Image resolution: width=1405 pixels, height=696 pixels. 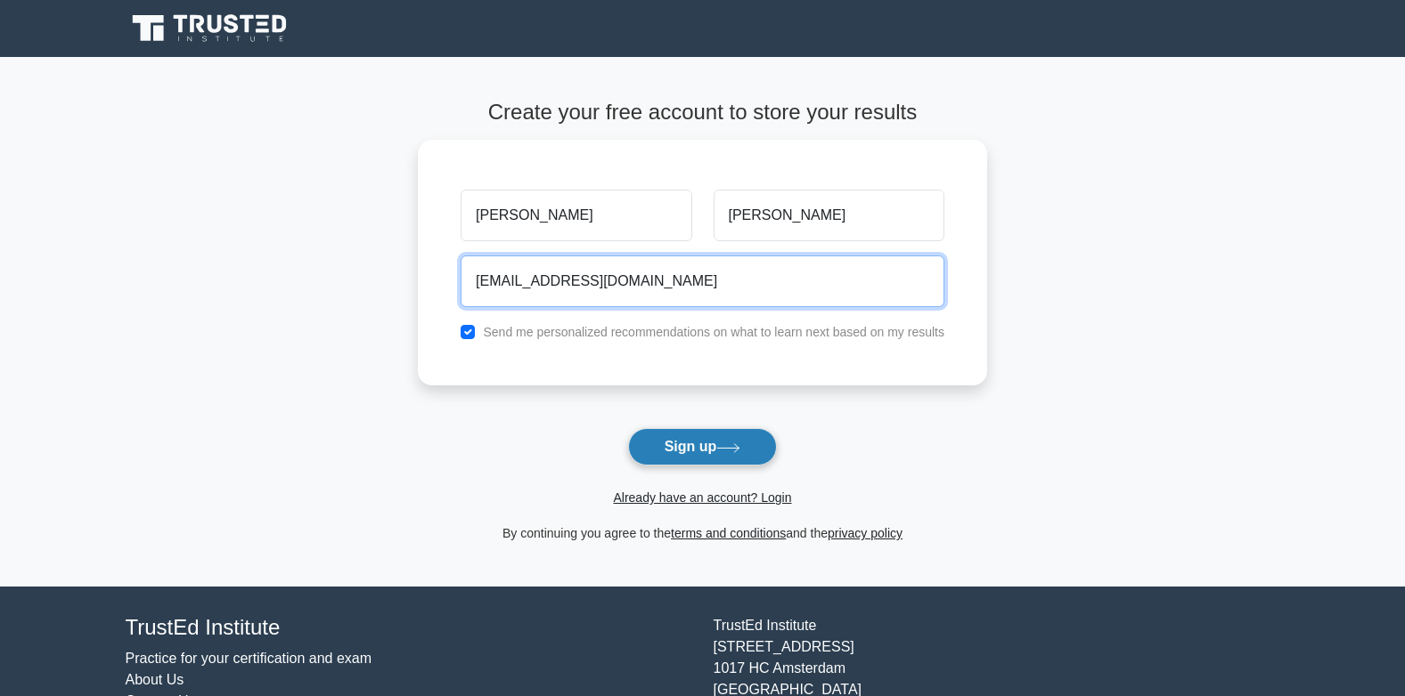 I want to click on div: By continuing you agree to the and the, so click(x=702, y=533).